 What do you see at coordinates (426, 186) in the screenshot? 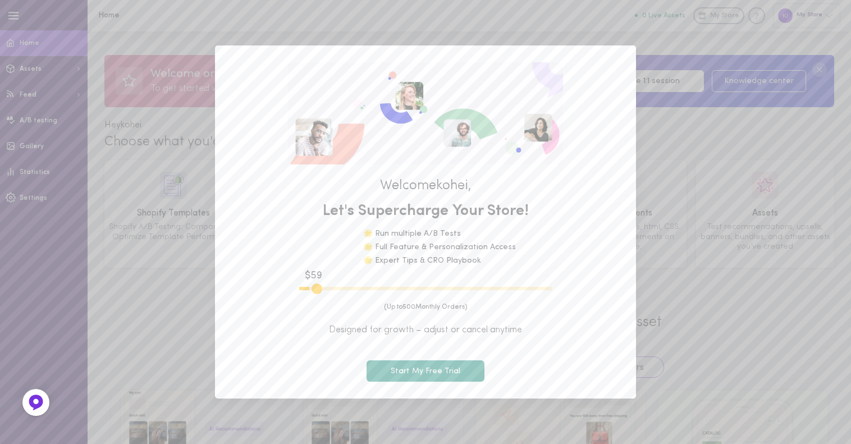
I see `span: Welcome kohei ,` at bounding box center [426, 186].